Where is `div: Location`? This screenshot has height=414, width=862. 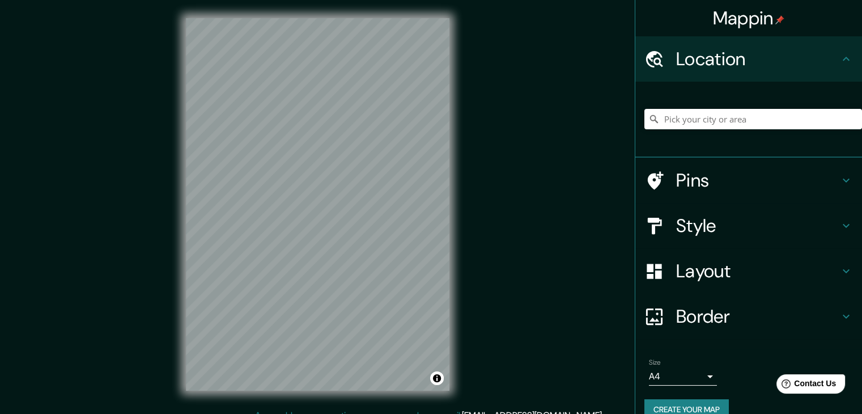
div: Location is located at coordinates (749, 59).